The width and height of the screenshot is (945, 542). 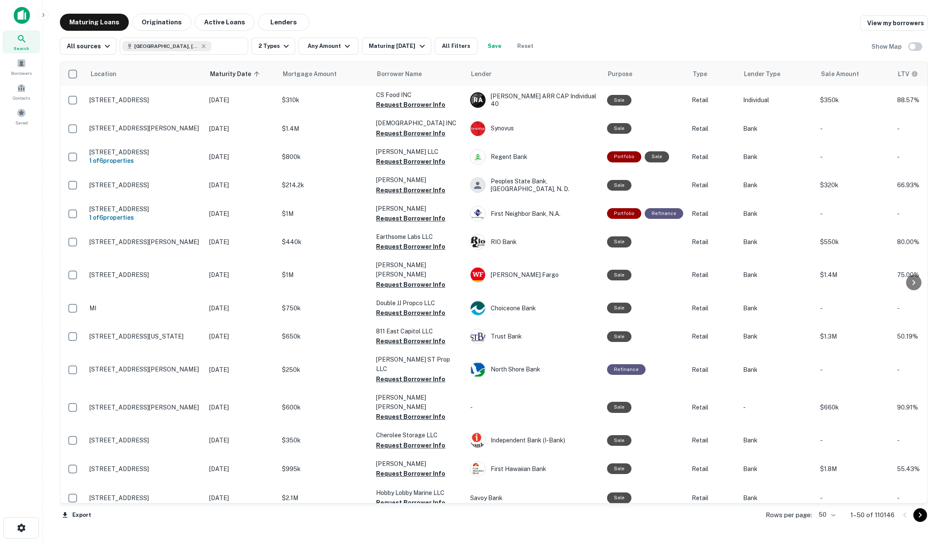 What do you see at coordinates (534, 214) in the screenshot?
I see `div: First Neighbor Bank, N.a.` at bounding box center [534, 214].